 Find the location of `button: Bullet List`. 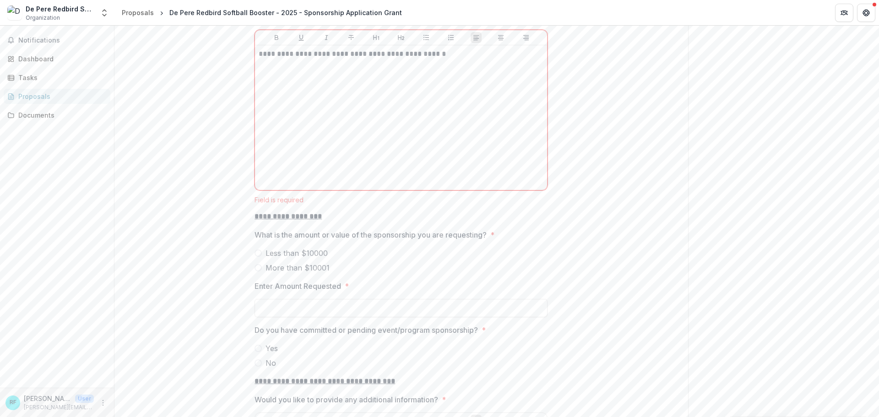

button: Bullet List is located at coordinates (426, 38).